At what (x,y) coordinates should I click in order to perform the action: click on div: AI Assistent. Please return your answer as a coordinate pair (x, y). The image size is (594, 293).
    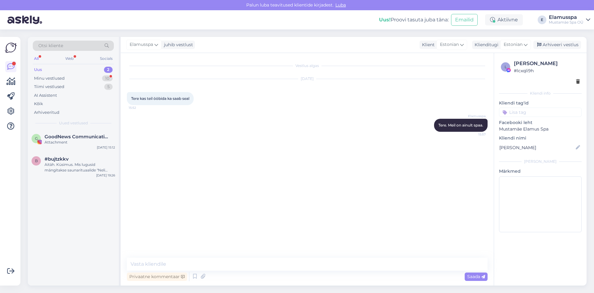
    Looking at the image, I should click on (46, 95).